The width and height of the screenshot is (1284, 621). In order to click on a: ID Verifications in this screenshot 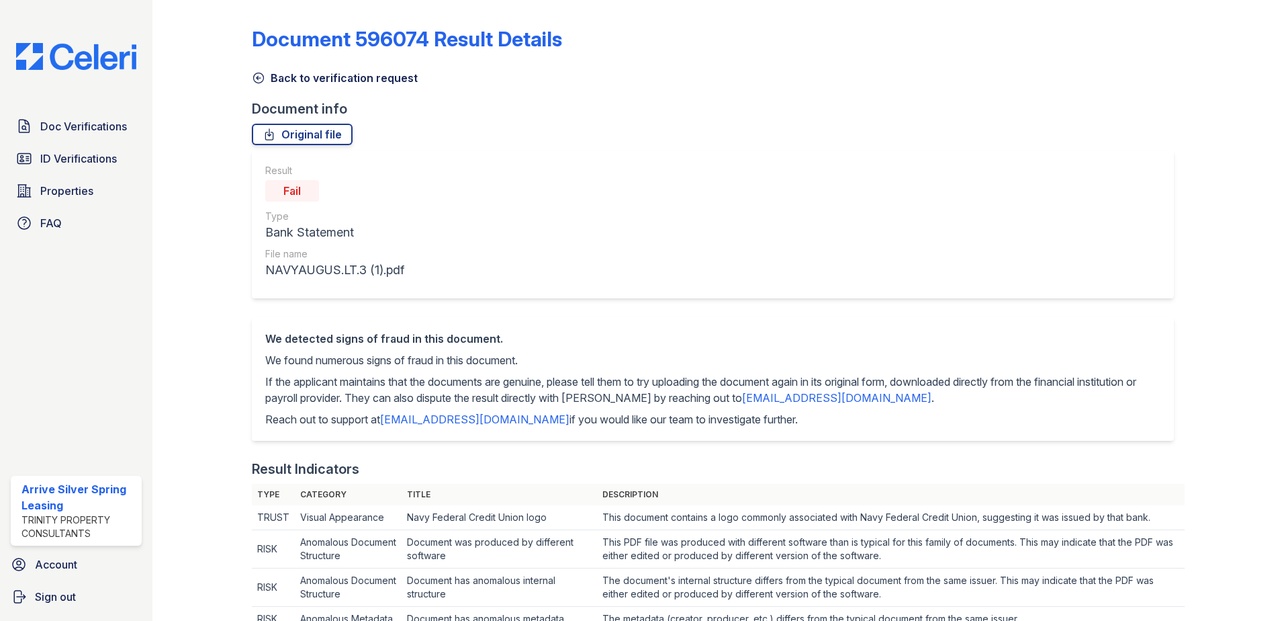, I will do `click(76, 158)`.